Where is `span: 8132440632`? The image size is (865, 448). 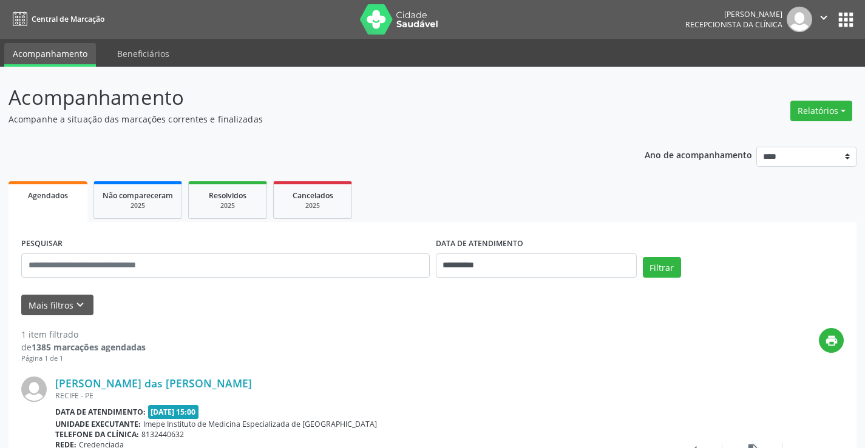 span: 8132440632 is located at coordinates (163, 434).